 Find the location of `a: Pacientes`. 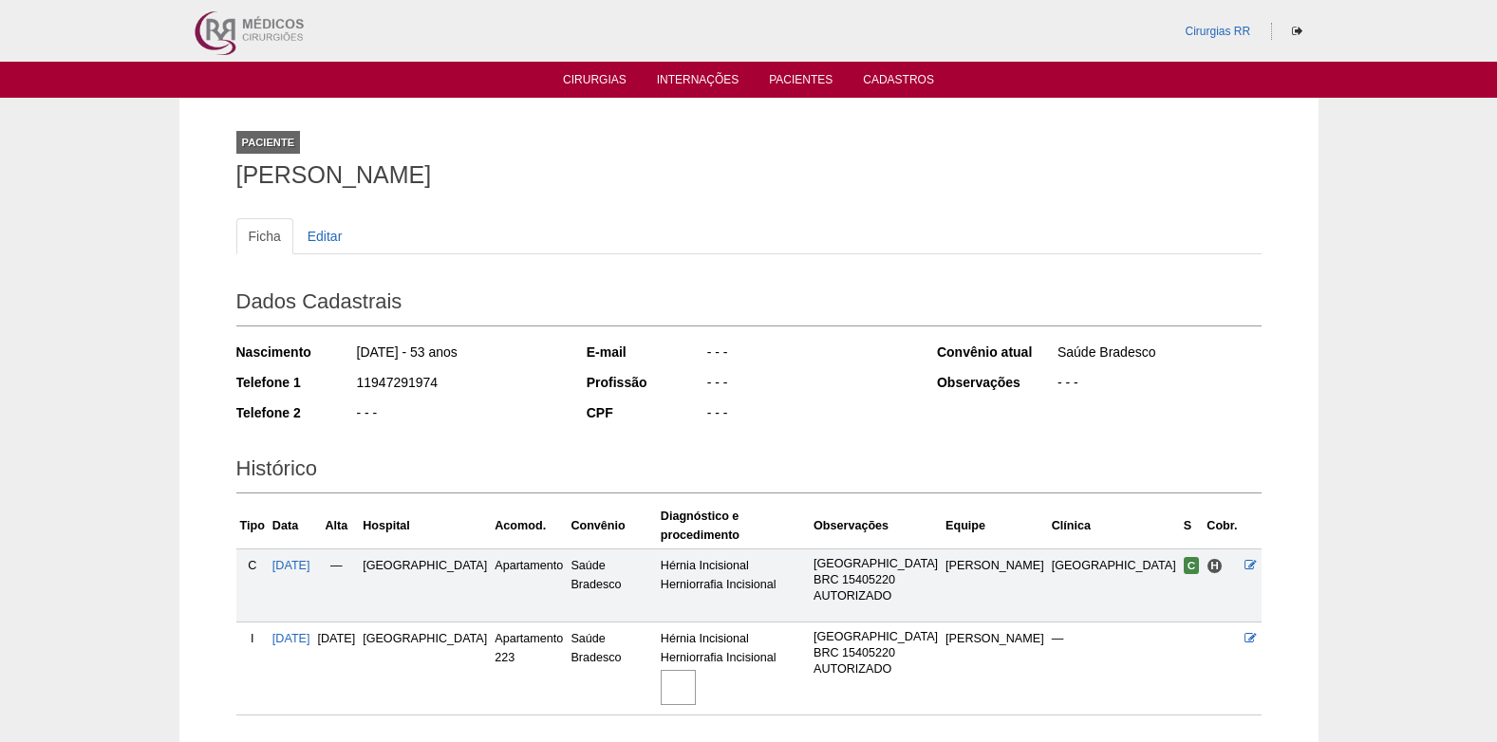

a: Pacientes is located at coordinates (800, 83).